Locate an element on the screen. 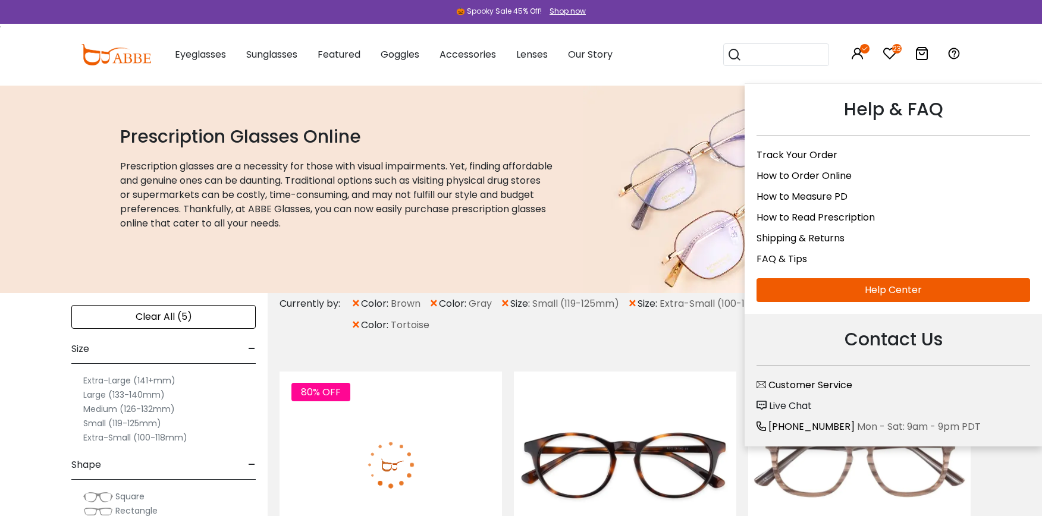  span: Tortoise is located at coordinates (410, 325).